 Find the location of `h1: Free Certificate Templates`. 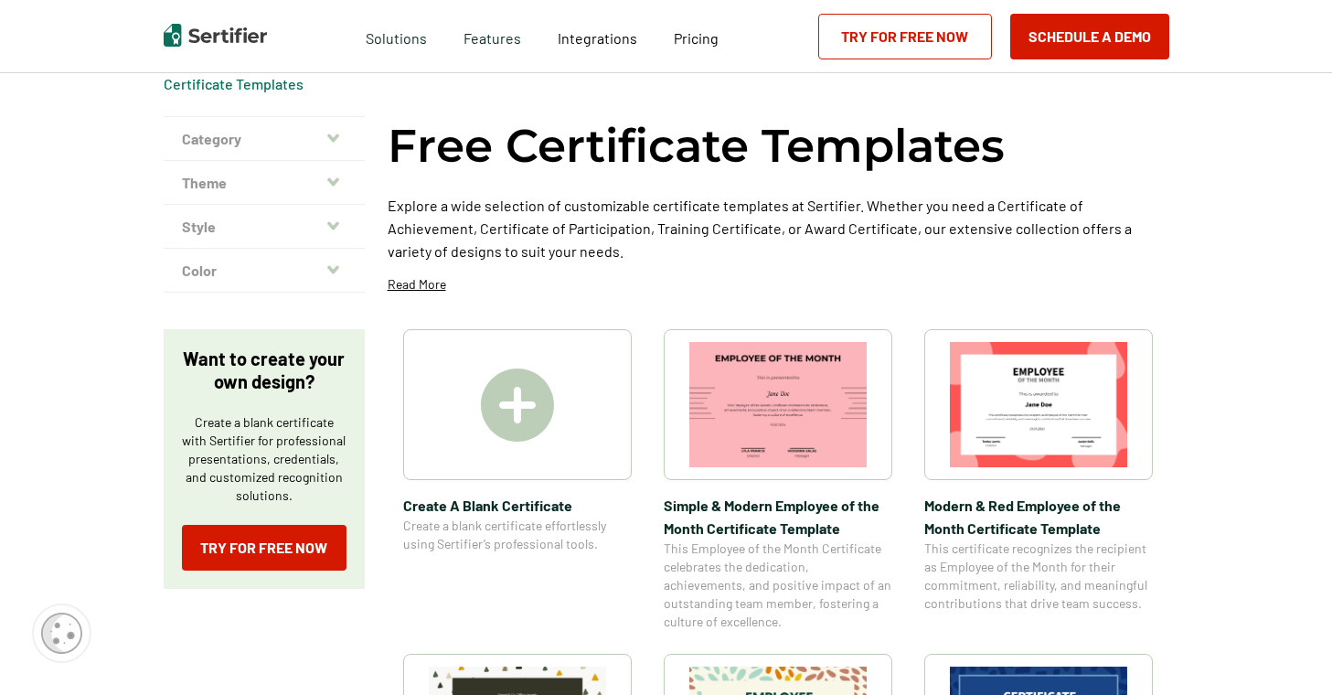

h1: Free Certificate Templates is located at coordinates (696, 145).